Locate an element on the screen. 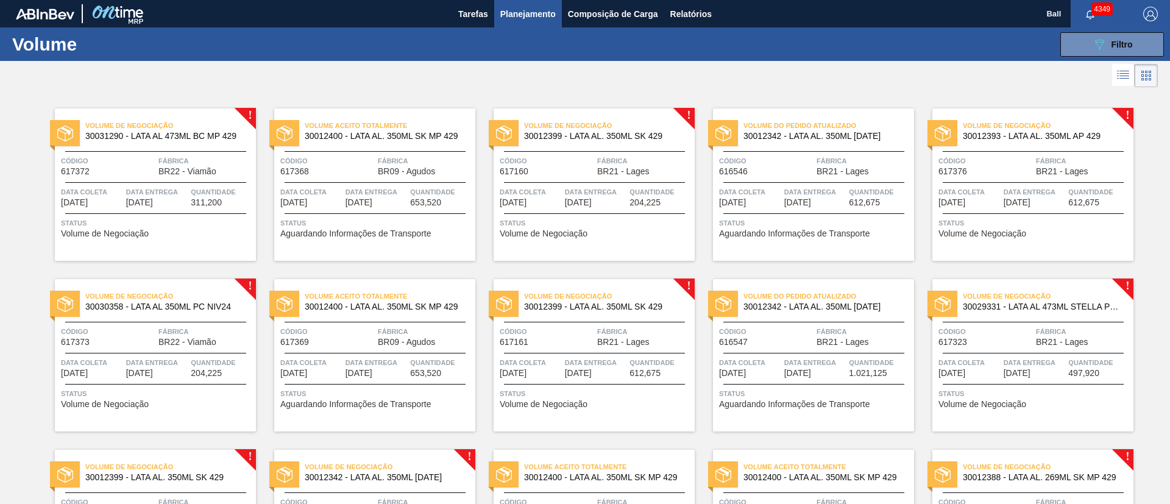 Image resolution: width=1170 pixels, height=504 pixels. span: 28/08/2025 is located at coordinates (578, 373).